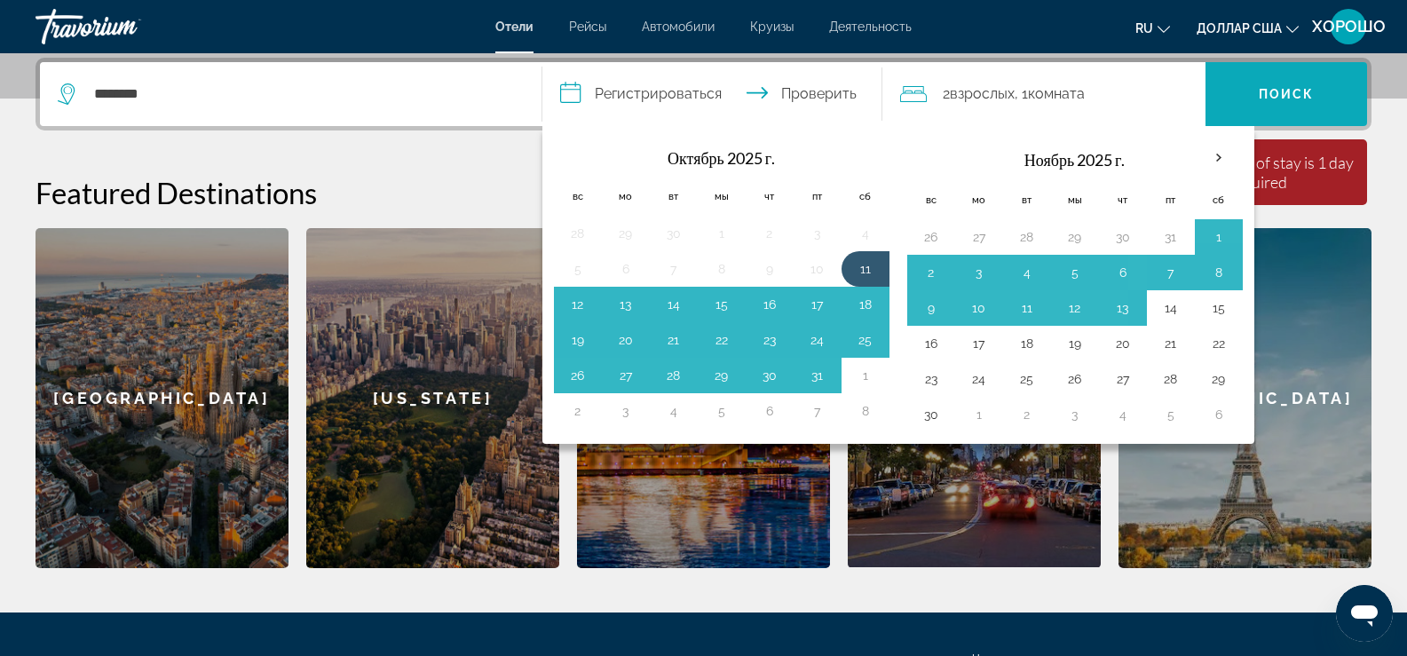 Image resolution: width=1407 pixels, height=656 pixels. What do you see at coordinates (1153, 28) in the screenshot?
I see `button: Изменить язык` at bounding box center [1153, 28].